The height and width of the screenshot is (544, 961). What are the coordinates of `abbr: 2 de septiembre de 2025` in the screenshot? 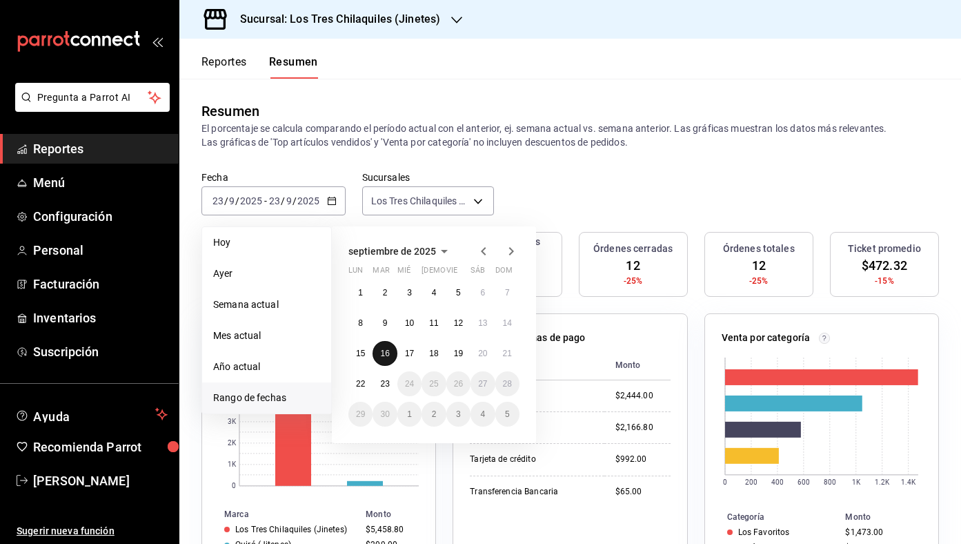 It's located at (385, 293).